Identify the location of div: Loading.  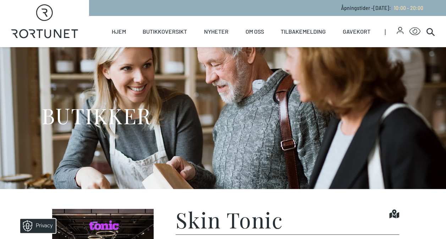
(223, 67).